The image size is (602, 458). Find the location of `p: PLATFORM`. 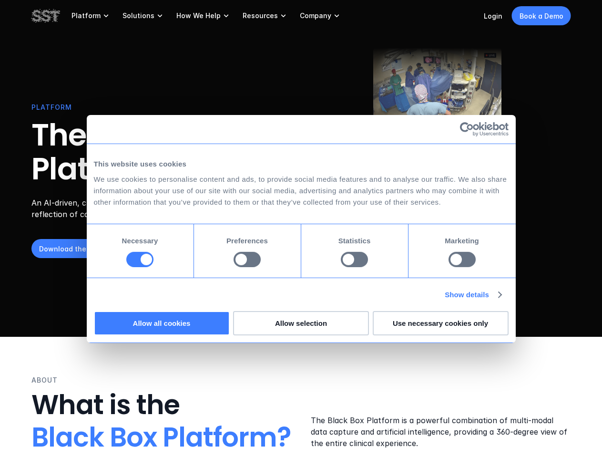

p: PLATFORM is located at coordinates (51, 107).